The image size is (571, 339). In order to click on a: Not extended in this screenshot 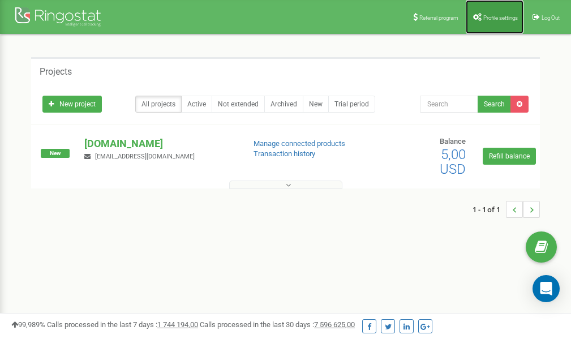, I will do `click(238, 104)`.